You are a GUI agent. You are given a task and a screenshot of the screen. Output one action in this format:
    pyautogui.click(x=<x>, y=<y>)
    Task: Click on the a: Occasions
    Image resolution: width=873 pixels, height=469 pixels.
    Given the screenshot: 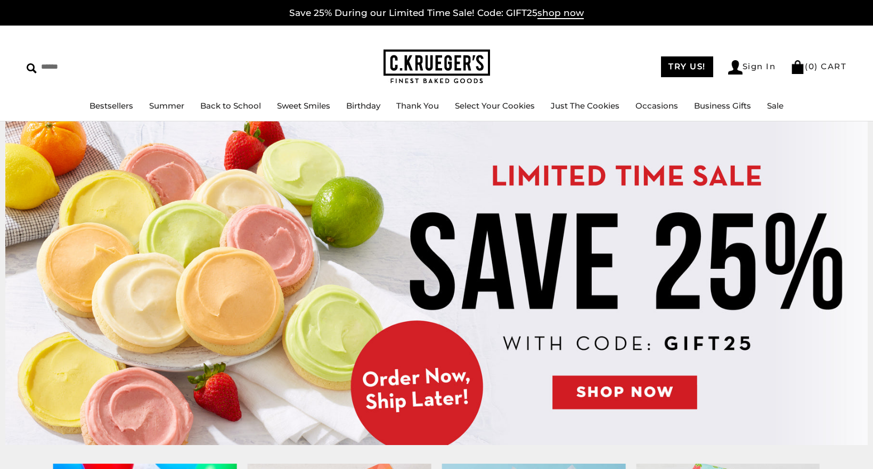 What is the action you would take?
    pyautogui.click(x=657, y=105)
    